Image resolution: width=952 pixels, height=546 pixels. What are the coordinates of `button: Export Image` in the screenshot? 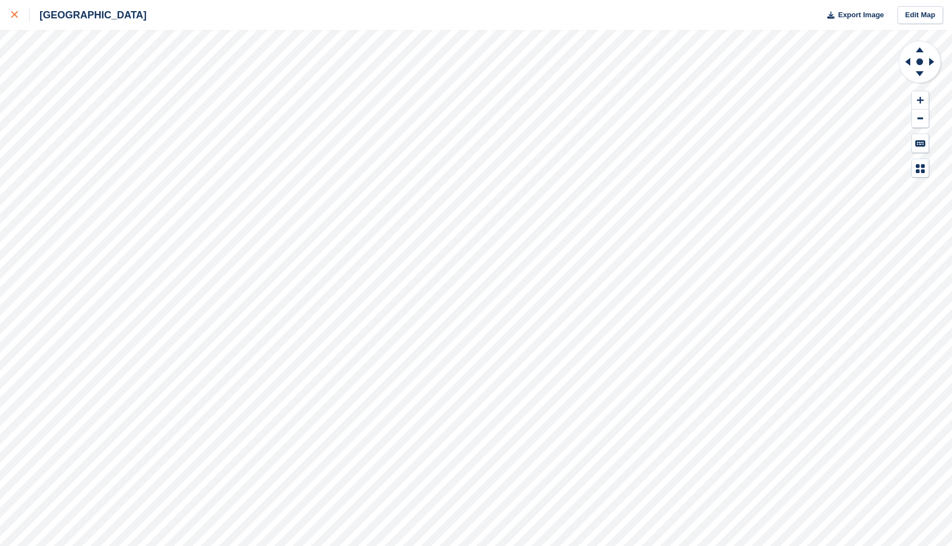 It's located at (852, 15).